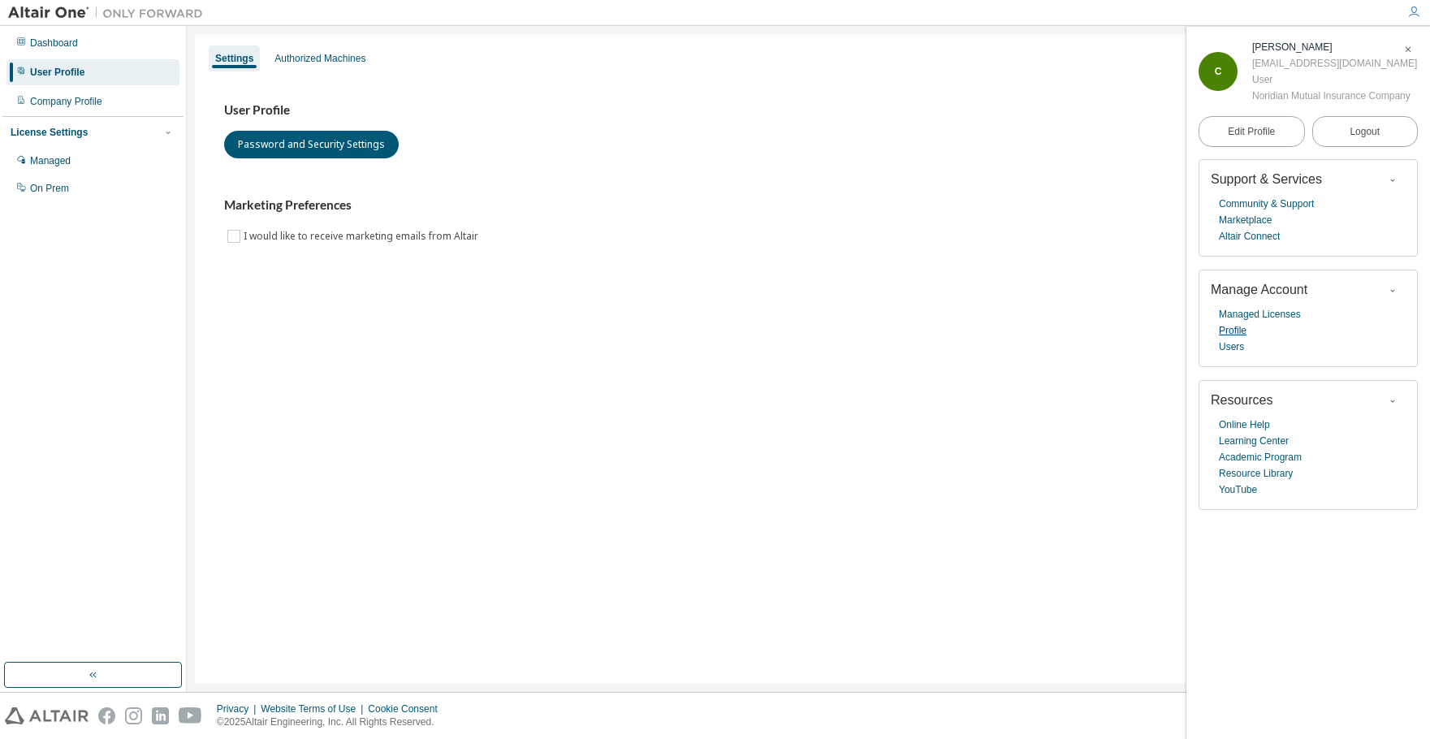 The width and height of the screenshot is (1430, 739). I want to click on div: Company Profile, so click(66, 102).